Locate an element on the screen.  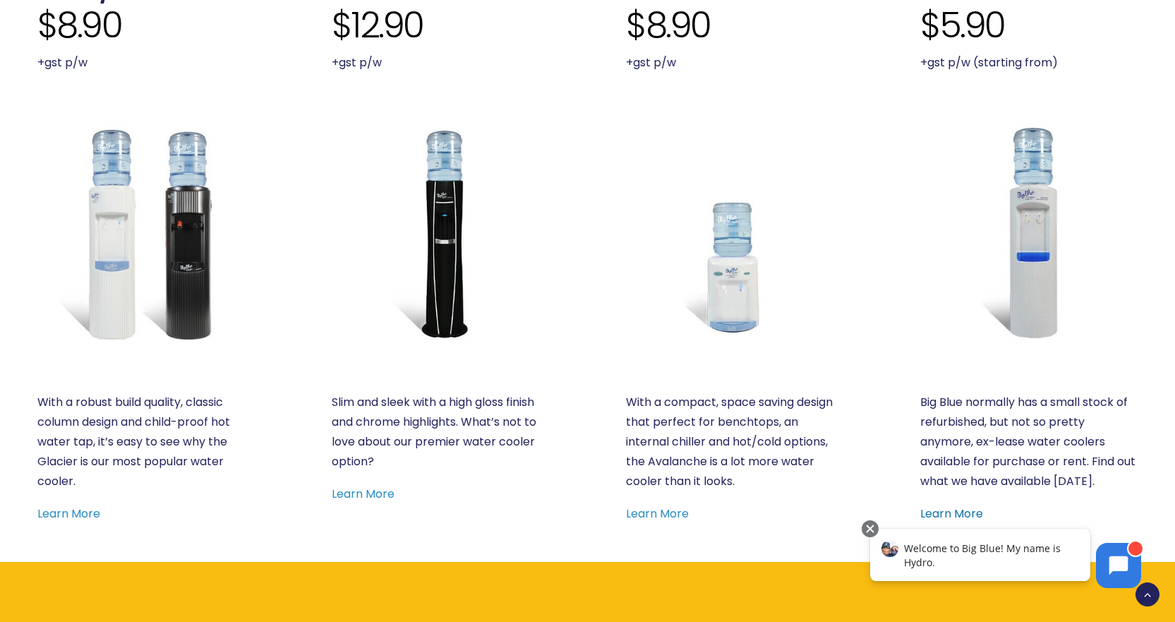
span: $12.90 is located at coordinates (378, 25).